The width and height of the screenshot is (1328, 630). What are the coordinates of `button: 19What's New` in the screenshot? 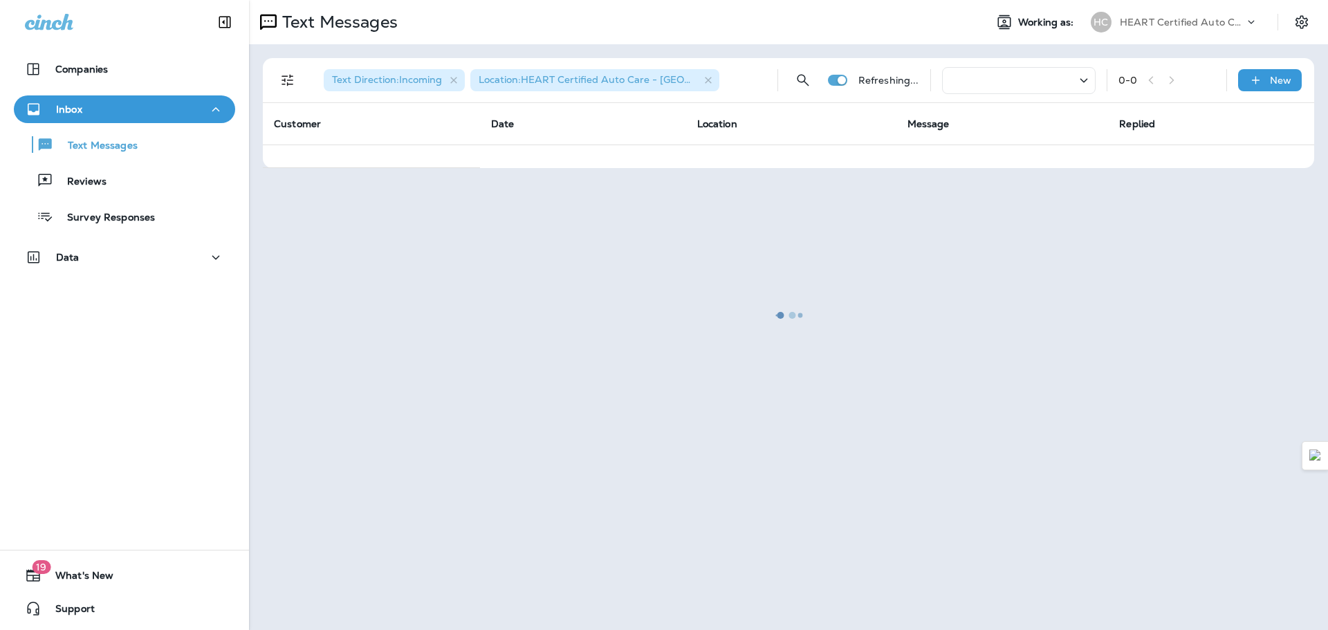 It's located at (124, 575).